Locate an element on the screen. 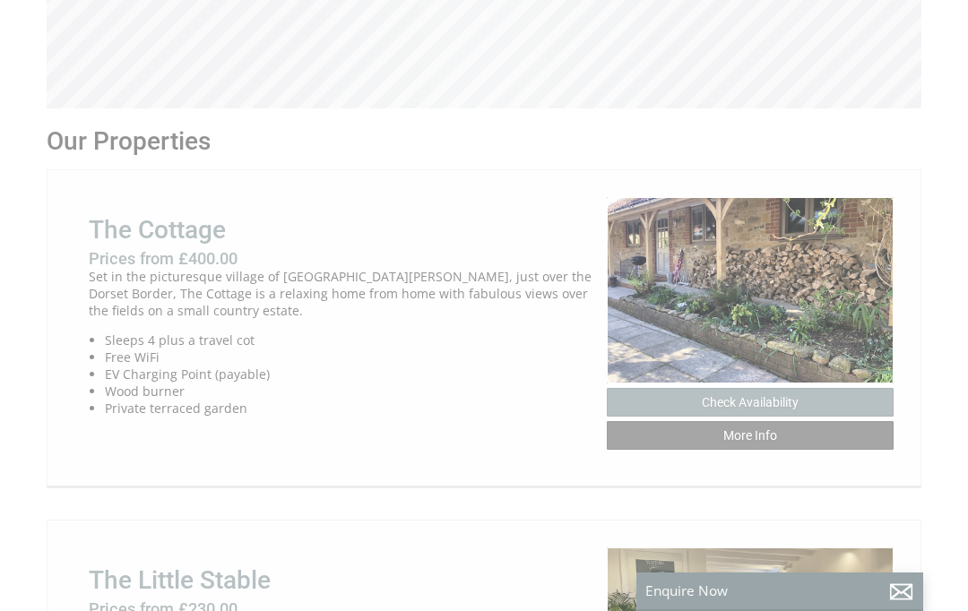 The height and width of the screenshot is (611, 968). a: More Info is located at coordinates (750, 436).